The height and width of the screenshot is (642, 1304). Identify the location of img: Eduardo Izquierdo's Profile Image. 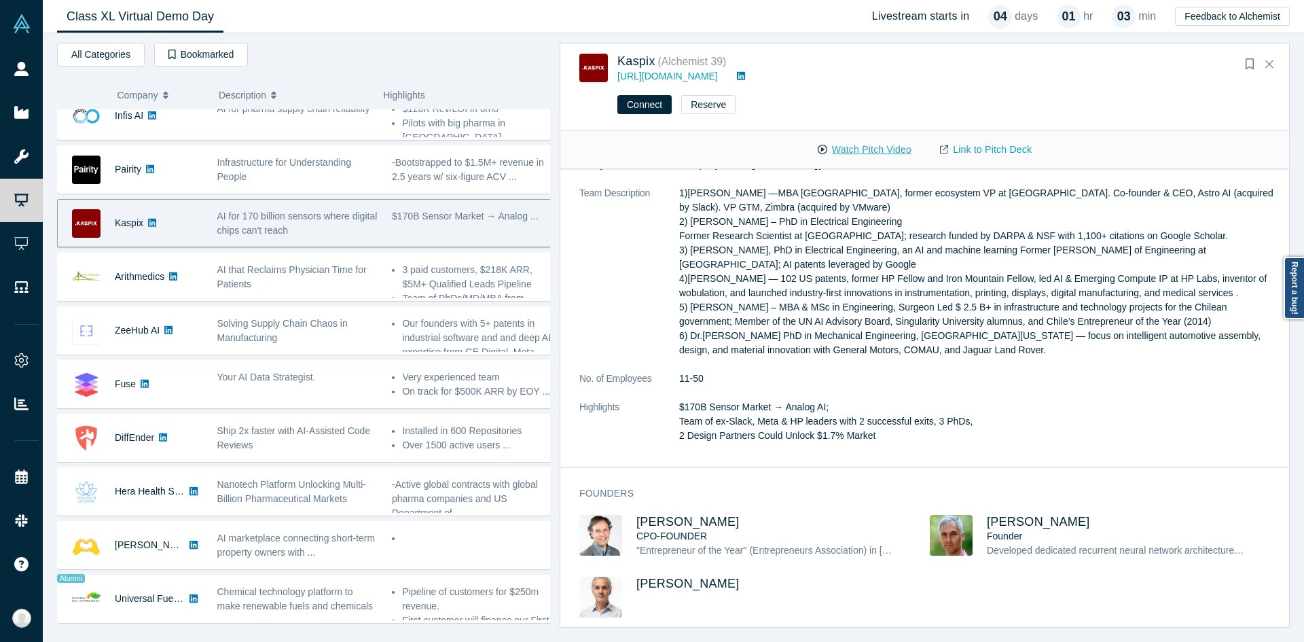
(600, 597).